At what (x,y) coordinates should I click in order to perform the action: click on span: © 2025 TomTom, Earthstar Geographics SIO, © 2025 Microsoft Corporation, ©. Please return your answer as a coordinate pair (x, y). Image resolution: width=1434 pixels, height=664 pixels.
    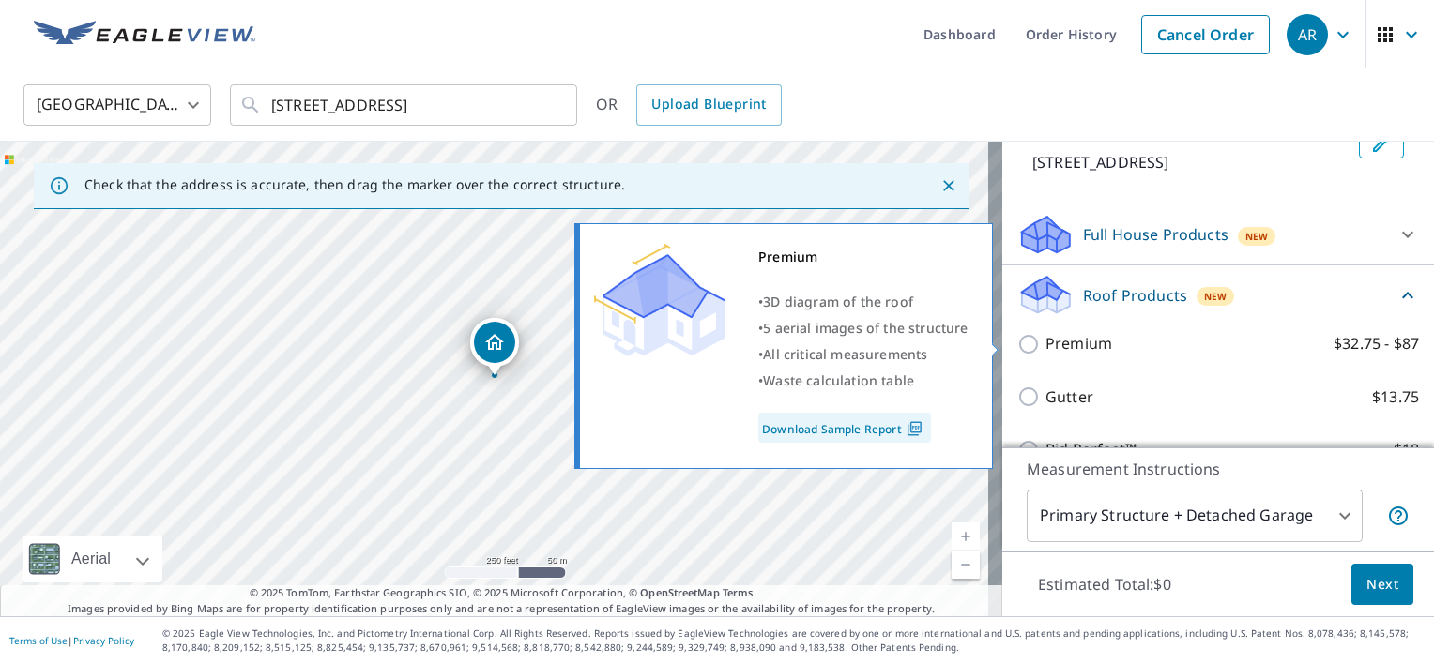
    Looking at the image, I should click on (501, 593).